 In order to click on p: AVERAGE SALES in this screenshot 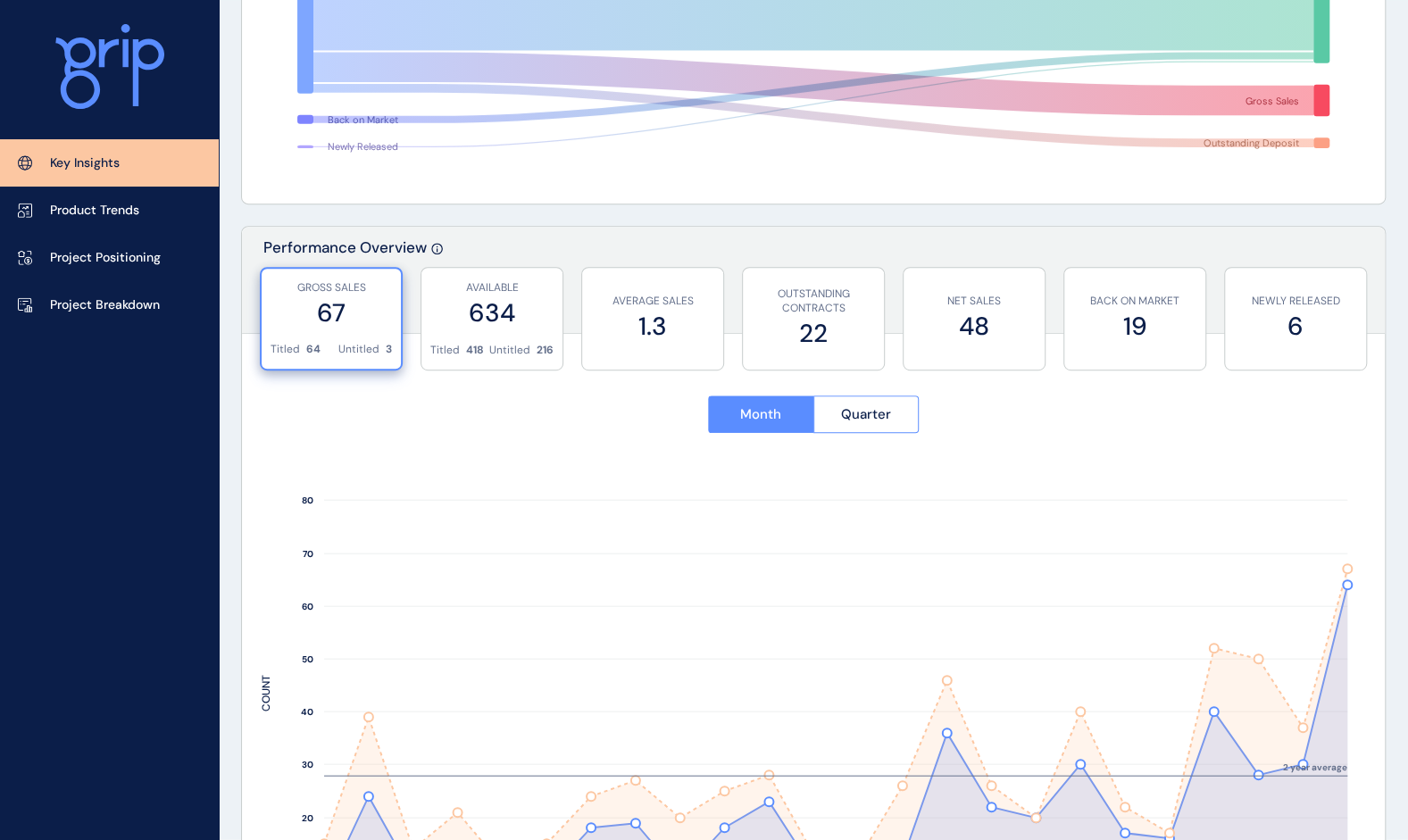, I will do `click(653, 301)`.